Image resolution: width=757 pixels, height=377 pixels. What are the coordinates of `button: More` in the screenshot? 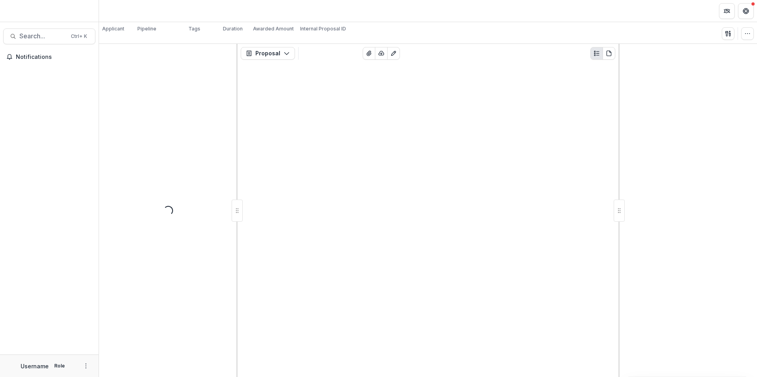 It's located at (86, 366).